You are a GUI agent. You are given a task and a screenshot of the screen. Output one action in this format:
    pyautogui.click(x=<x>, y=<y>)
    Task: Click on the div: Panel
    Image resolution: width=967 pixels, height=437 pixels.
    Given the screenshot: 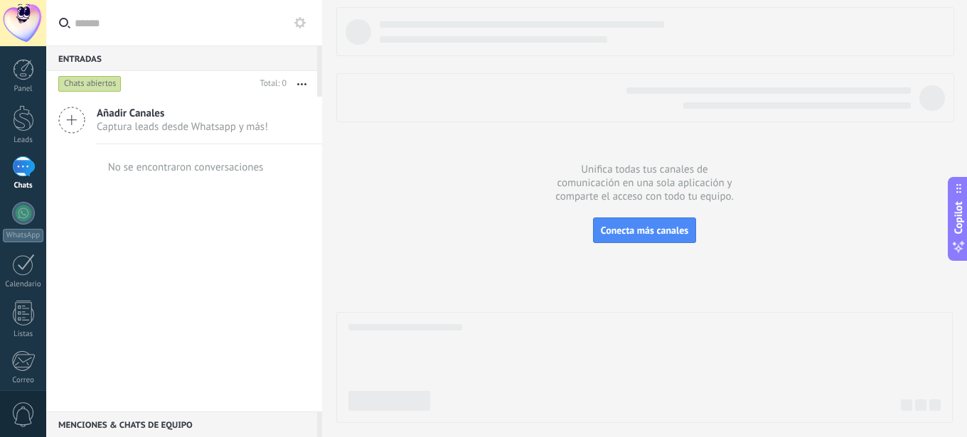 What is the action you would take?
    pyautogui.click(x=23, y=89)
    